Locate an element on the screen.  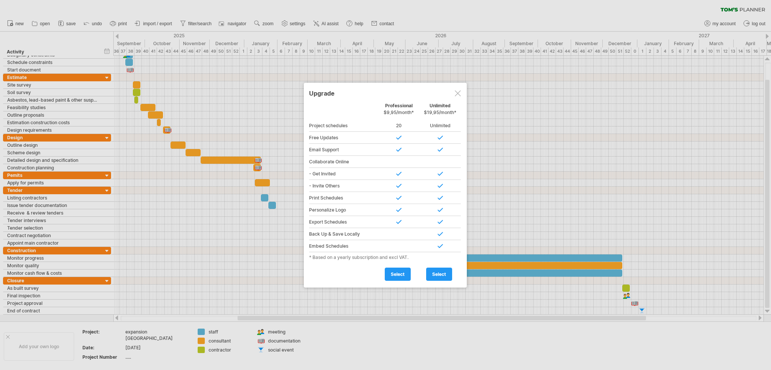
div: * Based on a yearly subscription and excl VAT. is located at coordinates (385, 257).